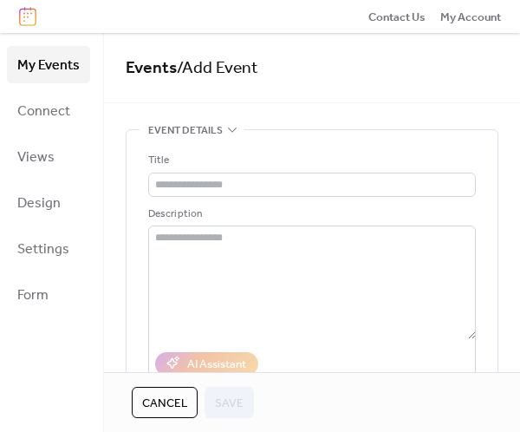  I want to click on div: Description, so click(310, 214).